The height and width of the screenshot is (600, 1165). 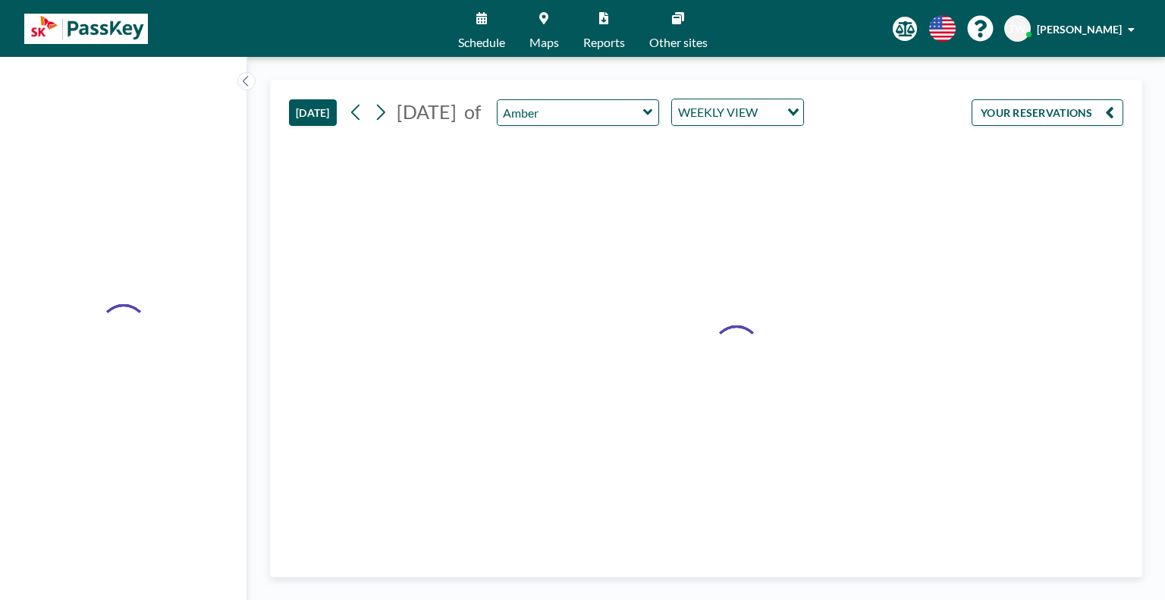 What do you see at coordinates (86, 29) in the screenshot?
I see `img: organization-logo` at bounding box center [86, 29].